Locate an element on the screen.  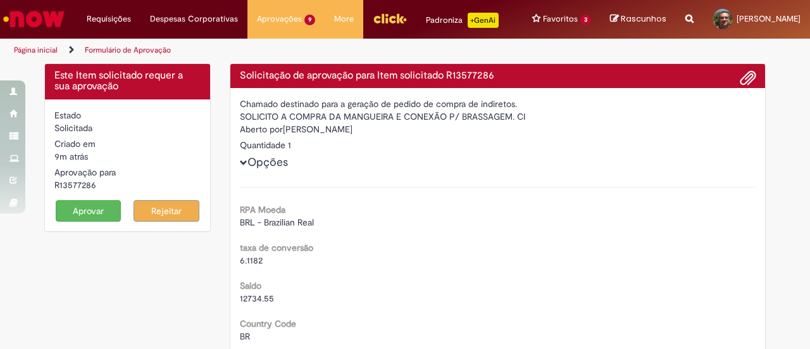
div: Quantidade 1 is located at coordinates (498, 145).